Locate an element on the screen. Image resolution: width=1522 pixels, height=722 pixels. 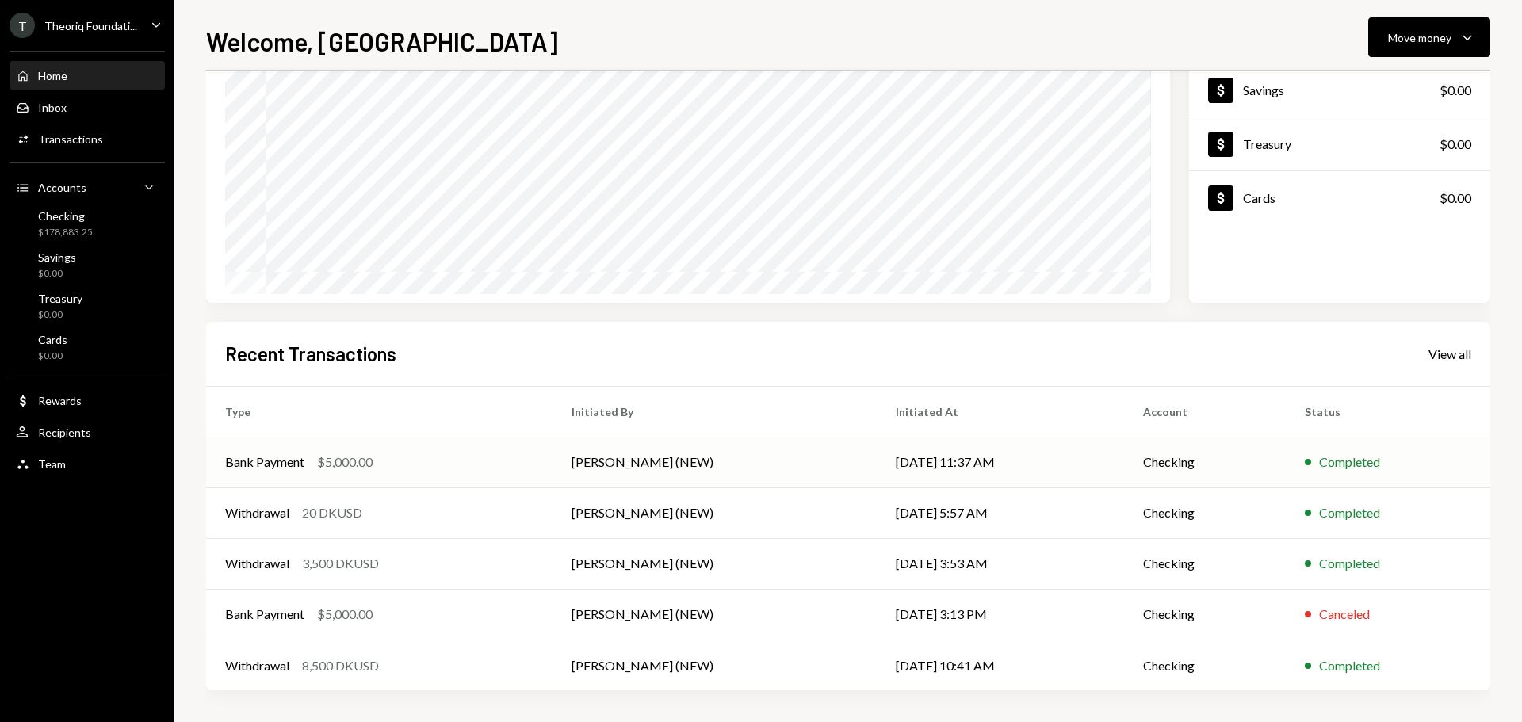
a: Transactions is located at coordinates (87, 139).